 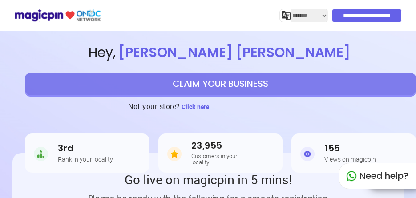 I want to click on h3: Not your store?, so click(x=154, y=106).